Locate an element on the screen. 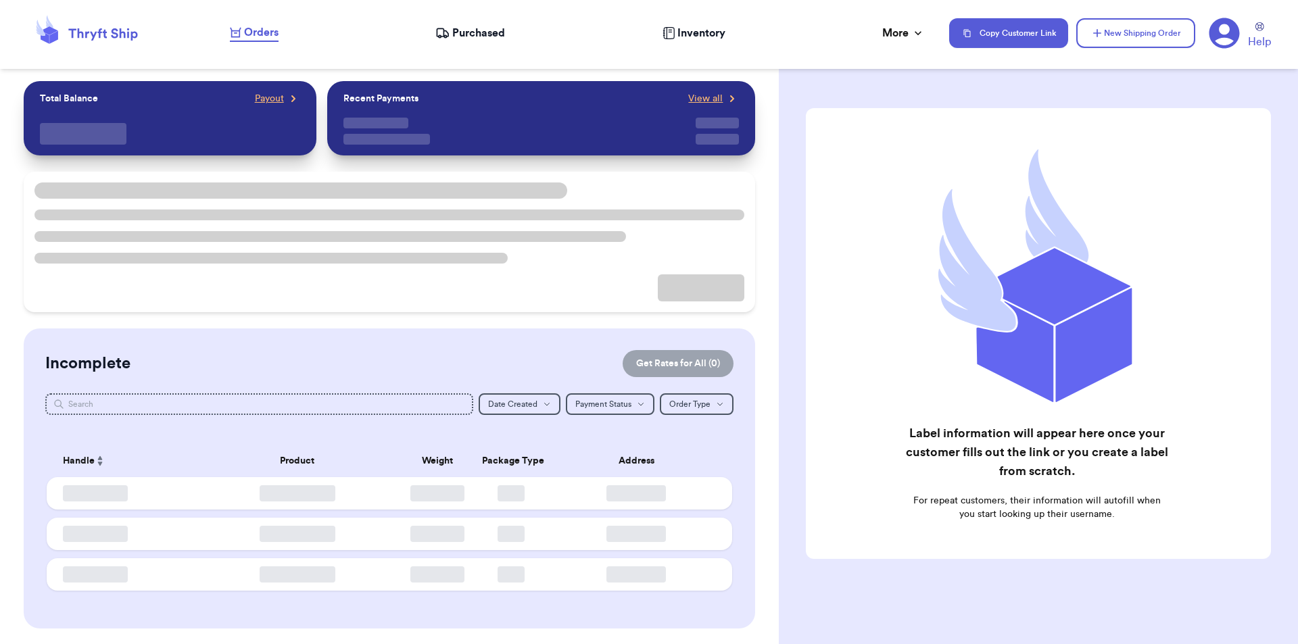  span: Orders is located at coordinates (261, 32).